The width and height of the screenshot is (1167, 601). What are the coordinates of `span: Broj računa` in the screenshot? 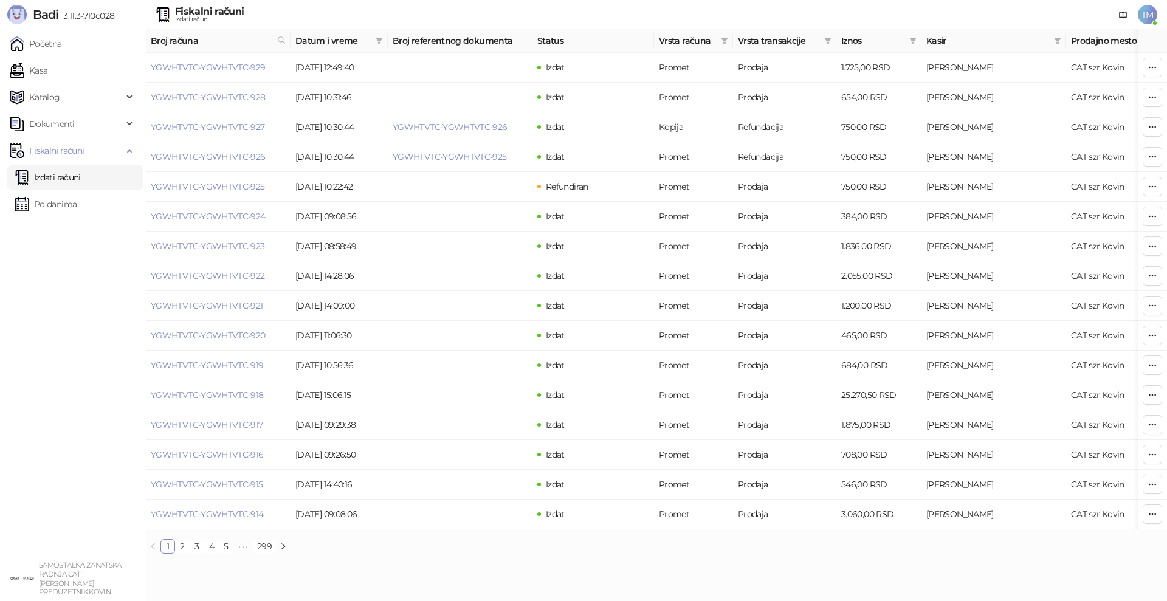 It's located at (212, 41).